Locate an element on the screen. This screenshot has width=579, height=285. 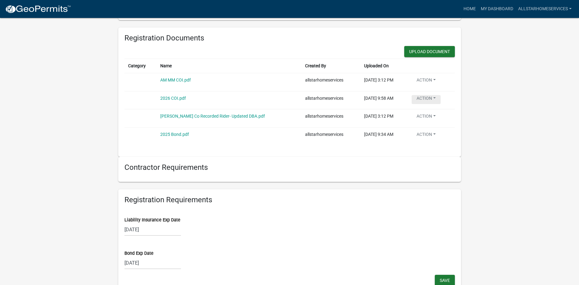
wm-modal-confirm: New Document is located at coordinates (430, 52).